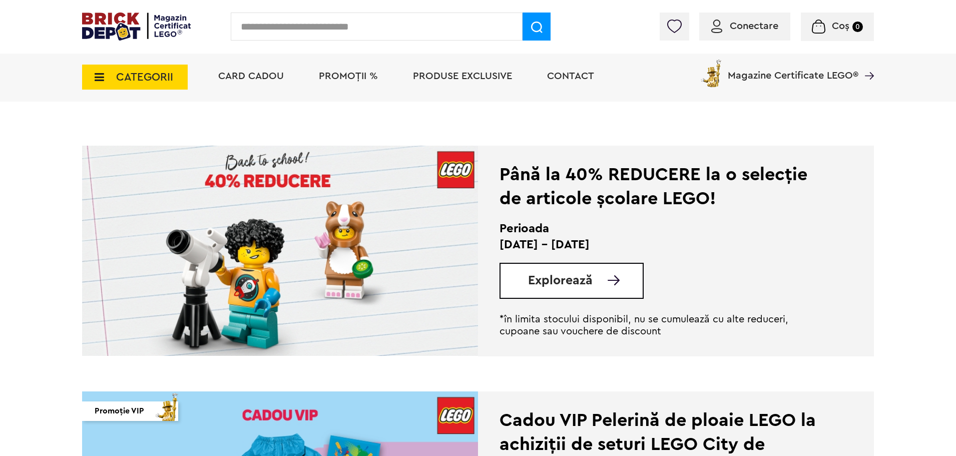 Image resolution: width=956 pixels, height=456 pixels. Describe the element at coordinates (661, 229) in the screenshot. I see `h2: Perioada` at that location.